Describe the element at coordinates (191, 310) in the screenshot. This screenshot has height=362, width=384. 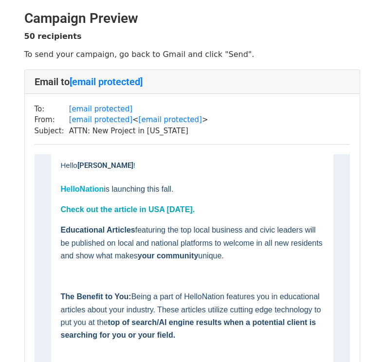
I see `span: Being a part of HelloNation features you in educational articles about your industry. These artic...` at that location.